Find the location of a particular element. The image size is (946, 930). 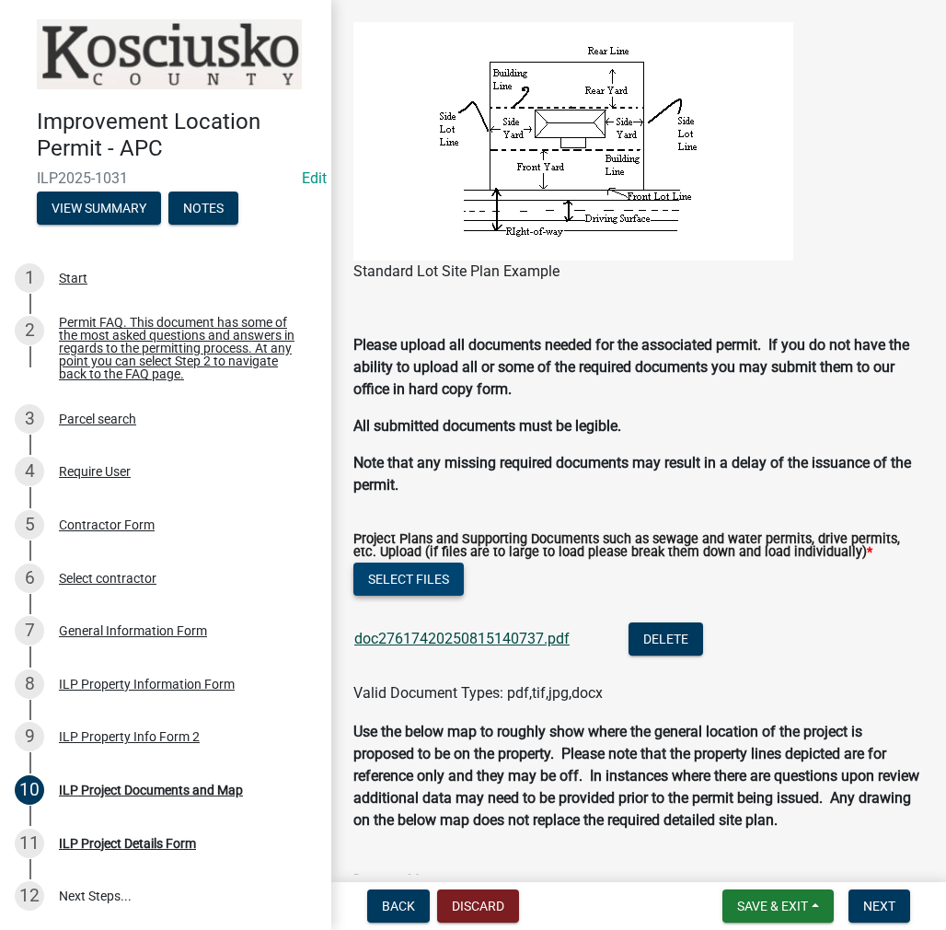

div: 7 is located at coordinates (29, 631).